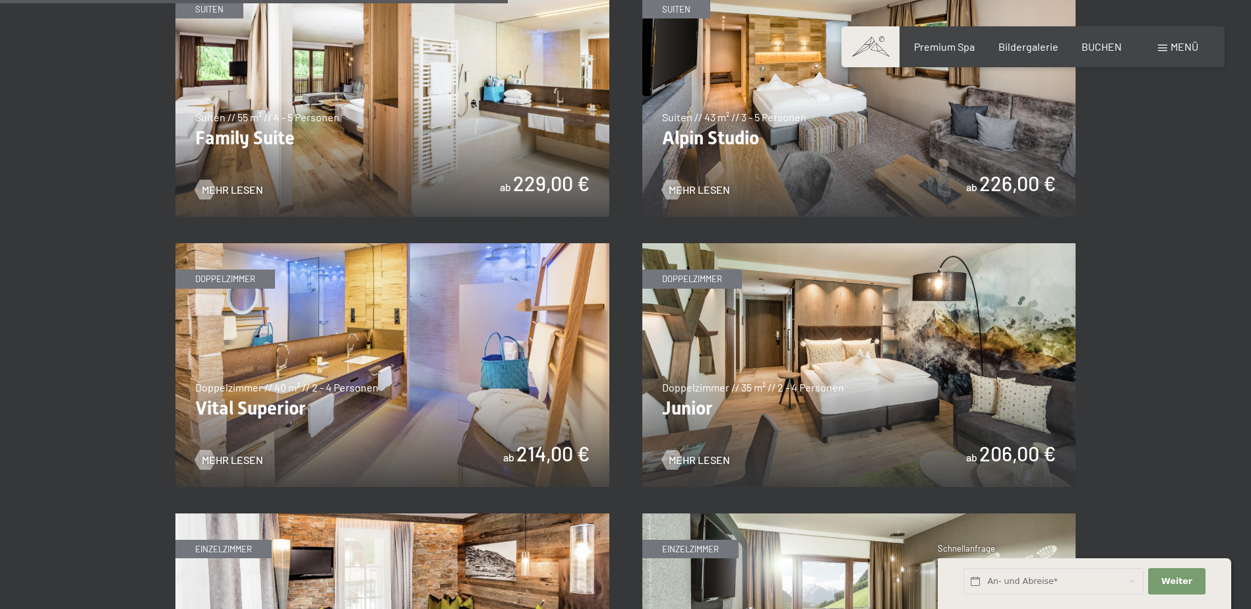 This screenshot has height=609, width=1251. What do you see at coordinates (1184, 46) in the screenshot?
I see `span: Menü` at bounding box center [1184, 46].